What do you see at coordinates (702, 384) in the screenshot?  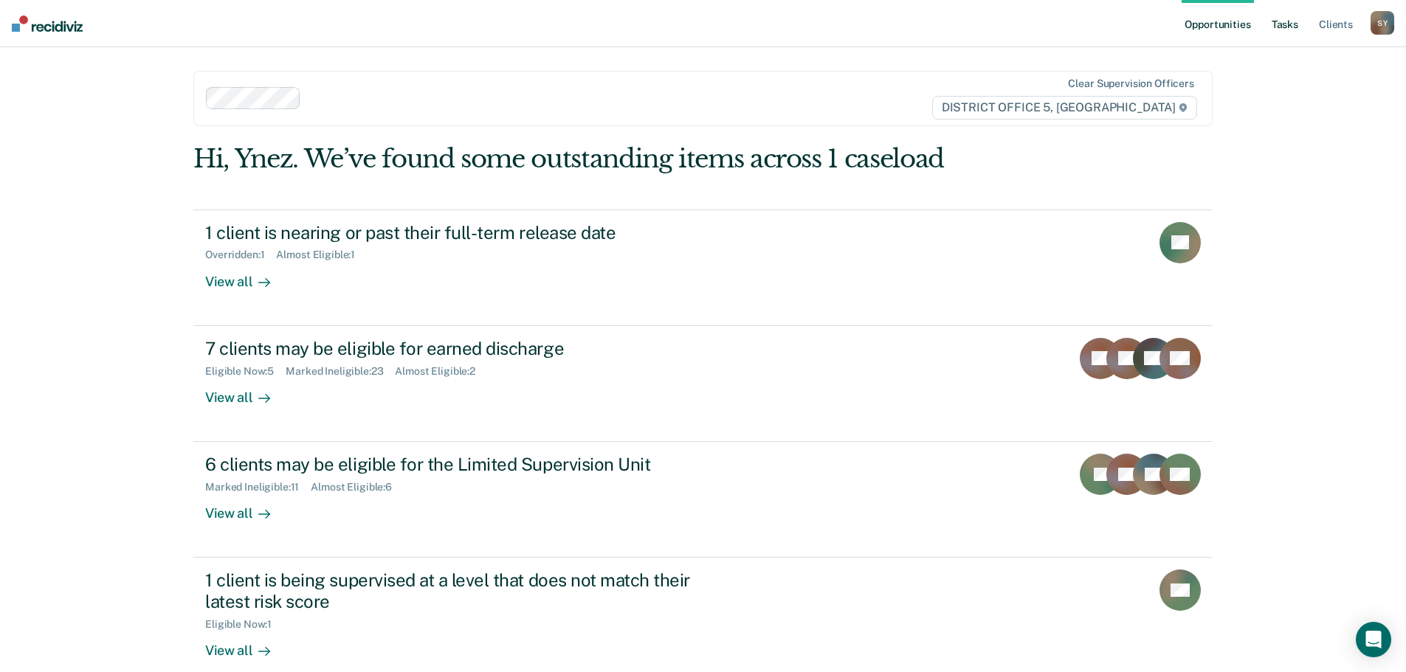 I see `a: 7 clients may be eligible for earned dischargeEligible Now:5Marked Ineligible:23Almost Eligible:2...` at bounding box center [702, 384].